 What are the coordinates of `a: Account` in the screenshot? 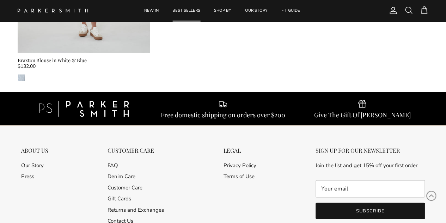 It's located at (392, 11).